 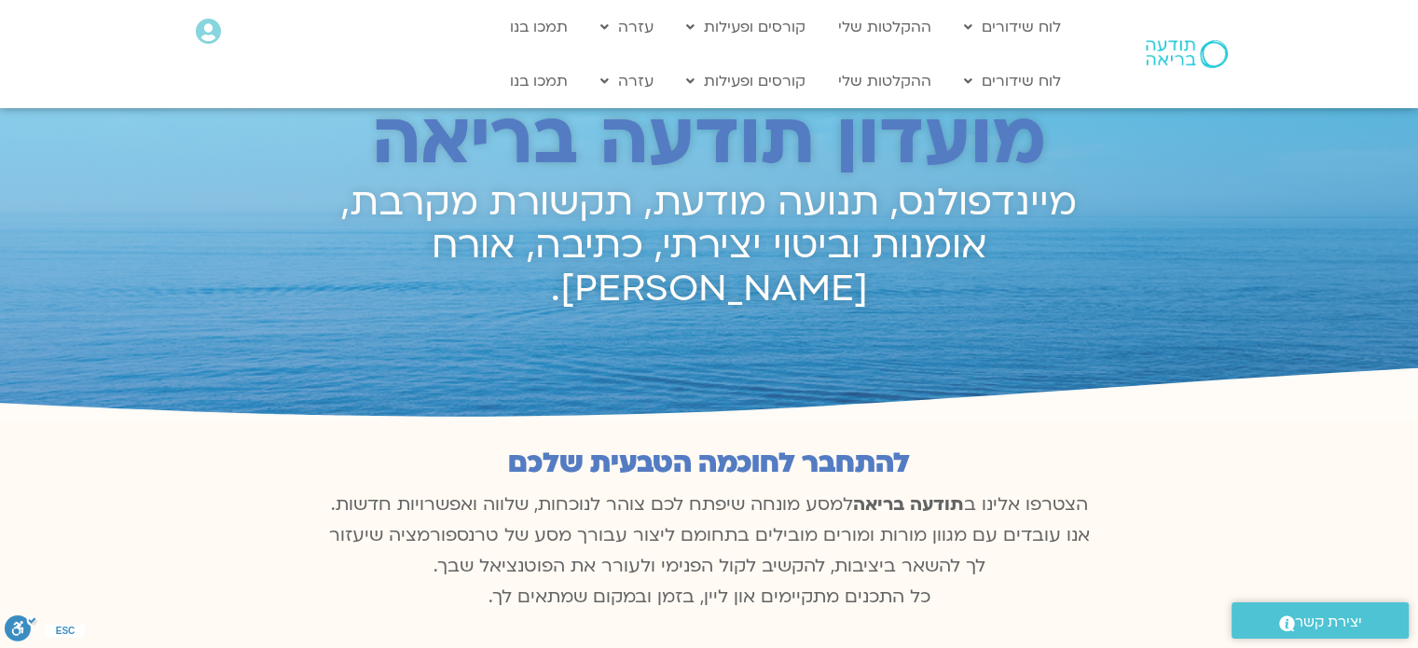 I want to click on img: תודעה בריאה, so click(x=1187, y=54).